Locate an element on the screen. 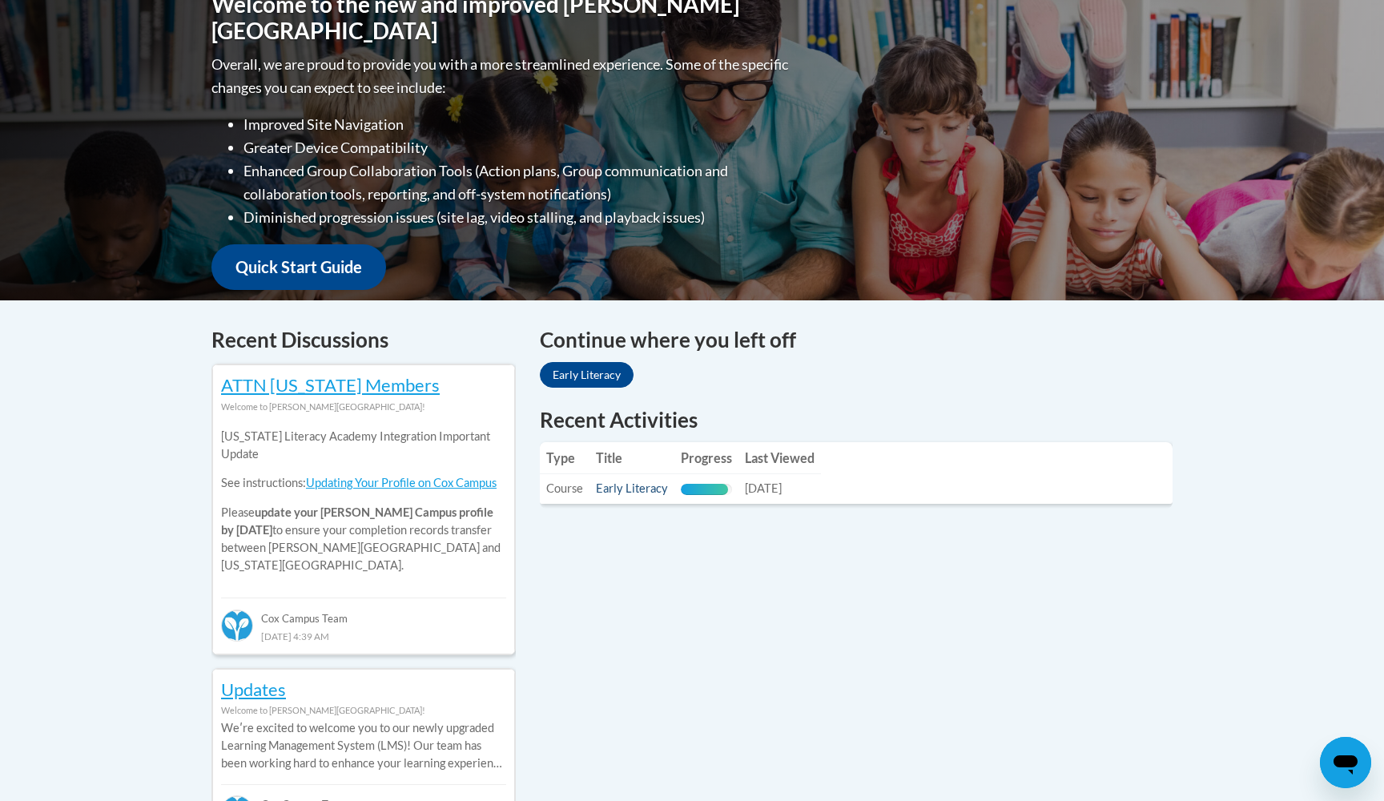 This screenshot has height=801, width=1384. li: Diminished progression issues (site lag, video stalling, and playback issues) is located at coordinates (517, 217).